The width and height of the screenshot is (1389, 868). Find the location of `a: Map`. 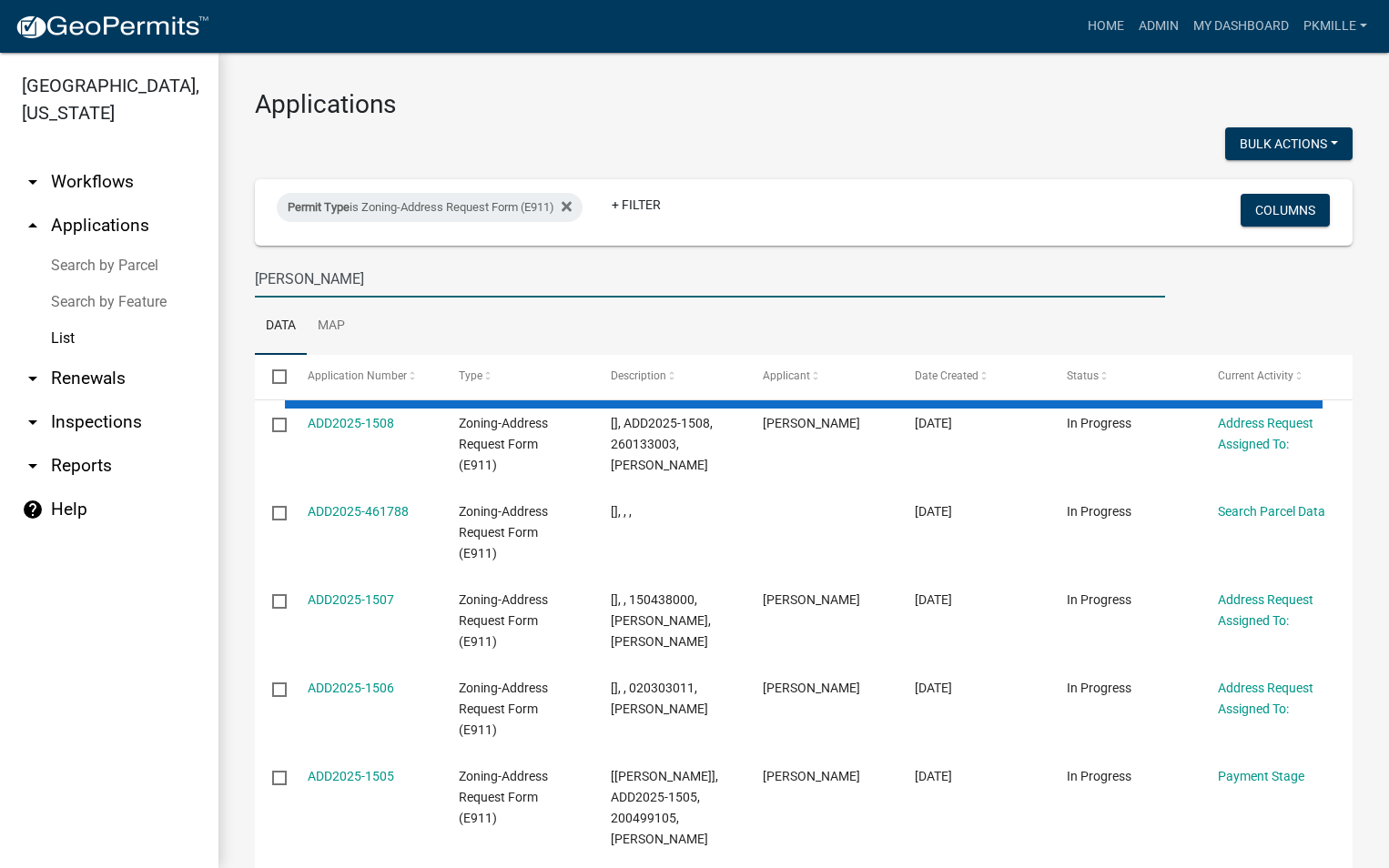

a: Map is located at coordinates (331, 326).